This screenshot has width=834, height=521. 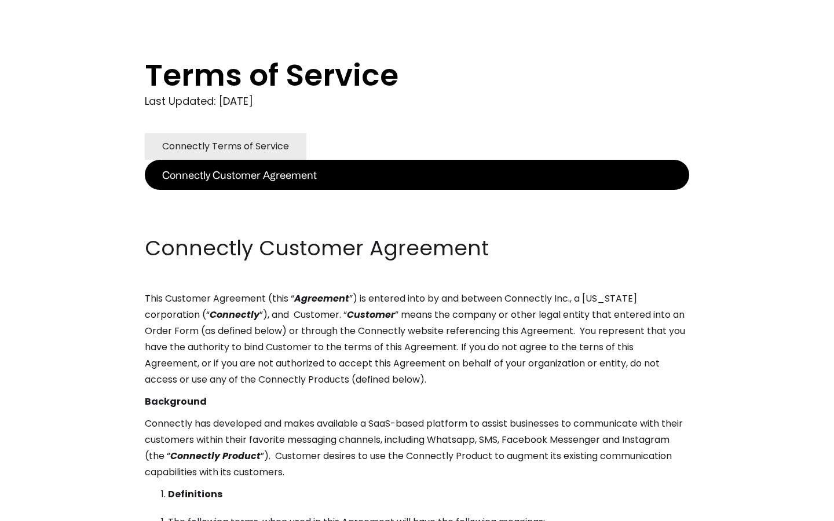 I want to click on strong: Definitions, so click(x=195, y=494).